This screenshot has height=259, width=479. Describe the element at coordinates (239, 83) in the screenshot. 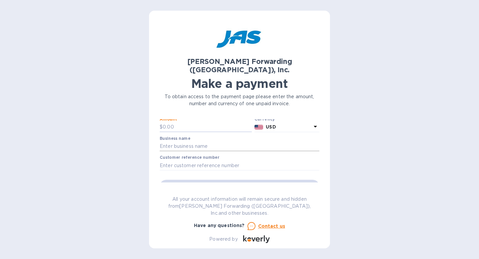

I see `h1: Make a payment` at that location.